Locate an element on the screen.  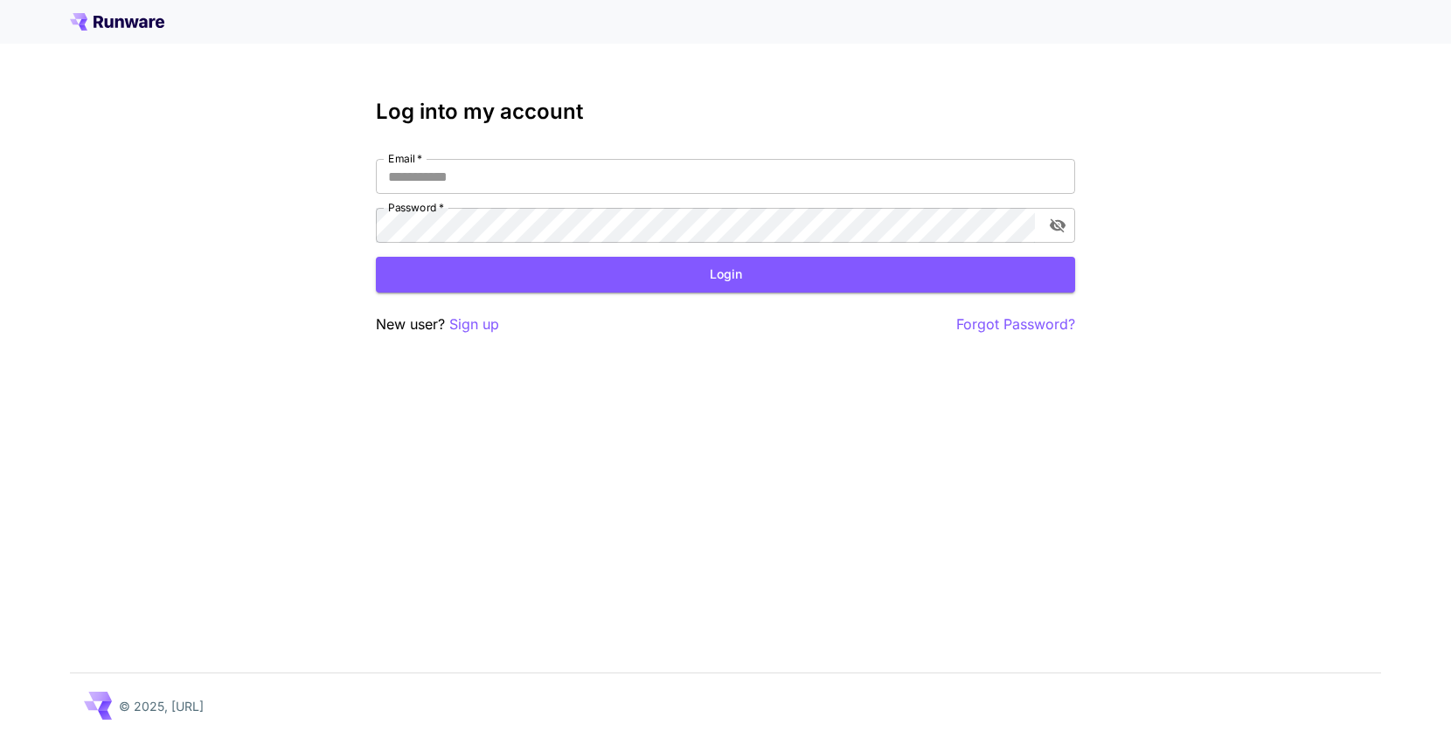
button: Forgot Password? is located at coordinates (1015, 324).